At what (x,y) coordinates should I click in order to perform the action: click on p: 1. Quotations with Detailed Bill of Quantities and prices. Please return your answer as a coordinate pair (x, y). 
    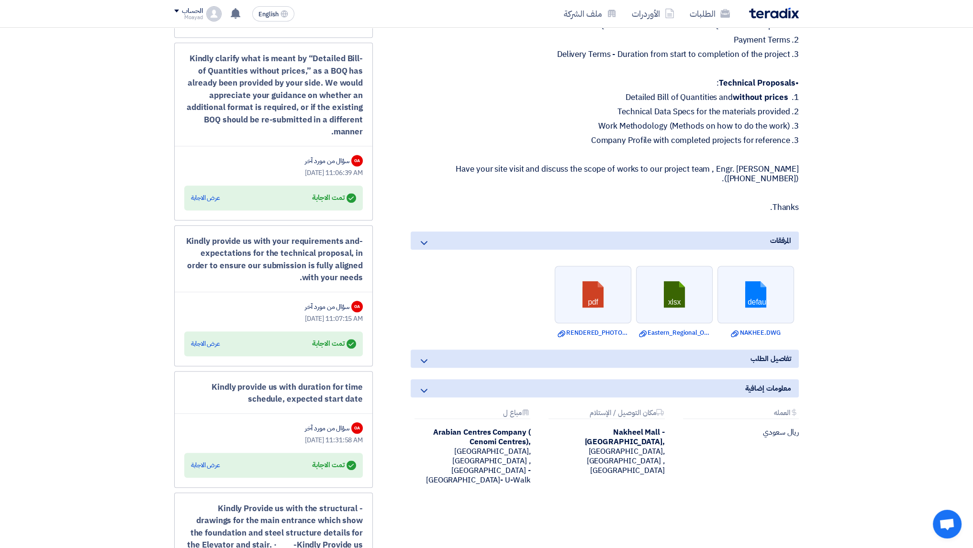
    Looking at the image, I should click on (604, 26).